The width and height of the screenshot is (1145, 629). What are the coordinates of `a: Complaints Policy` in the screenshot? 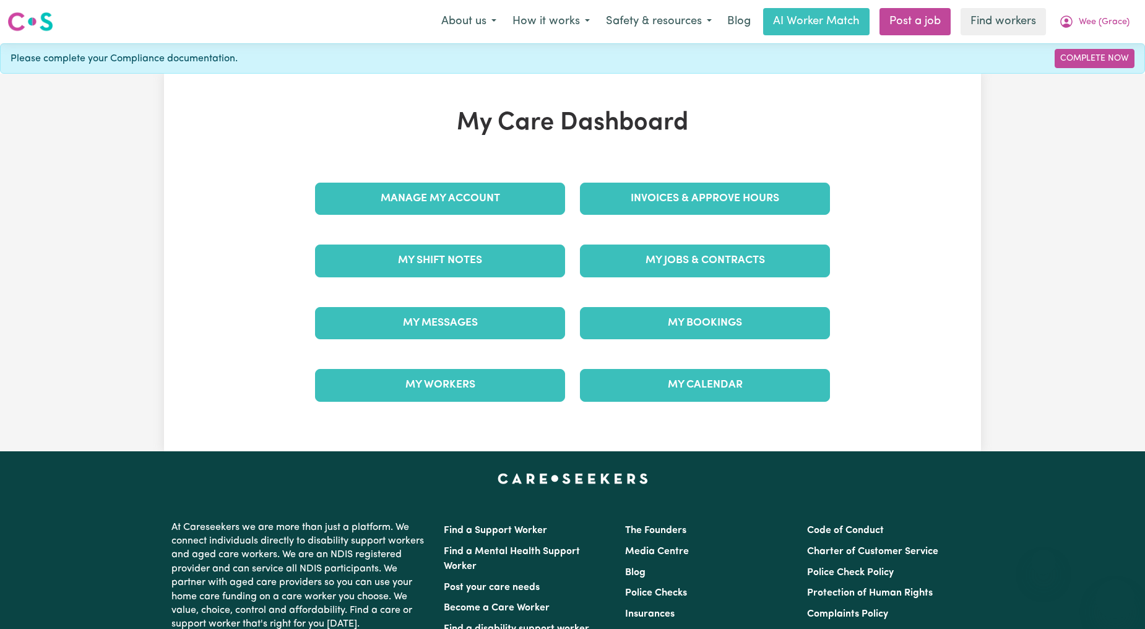 It's located at (848, 614).